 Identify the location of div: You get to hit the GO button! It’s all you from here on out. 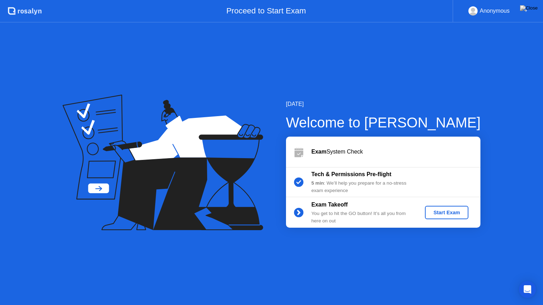
(362, 217).